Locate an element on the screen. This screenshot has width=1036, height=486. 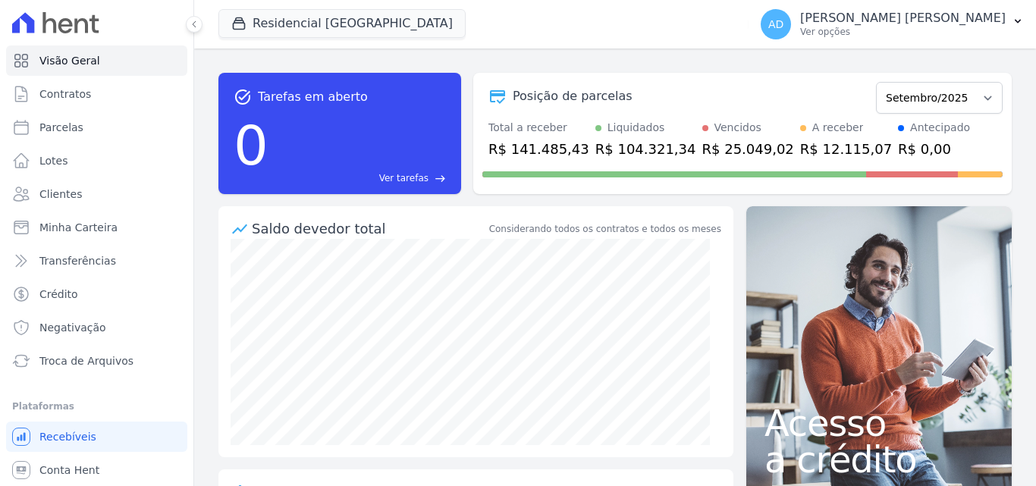
div: Plataformas is located at coordinates (96, 406).